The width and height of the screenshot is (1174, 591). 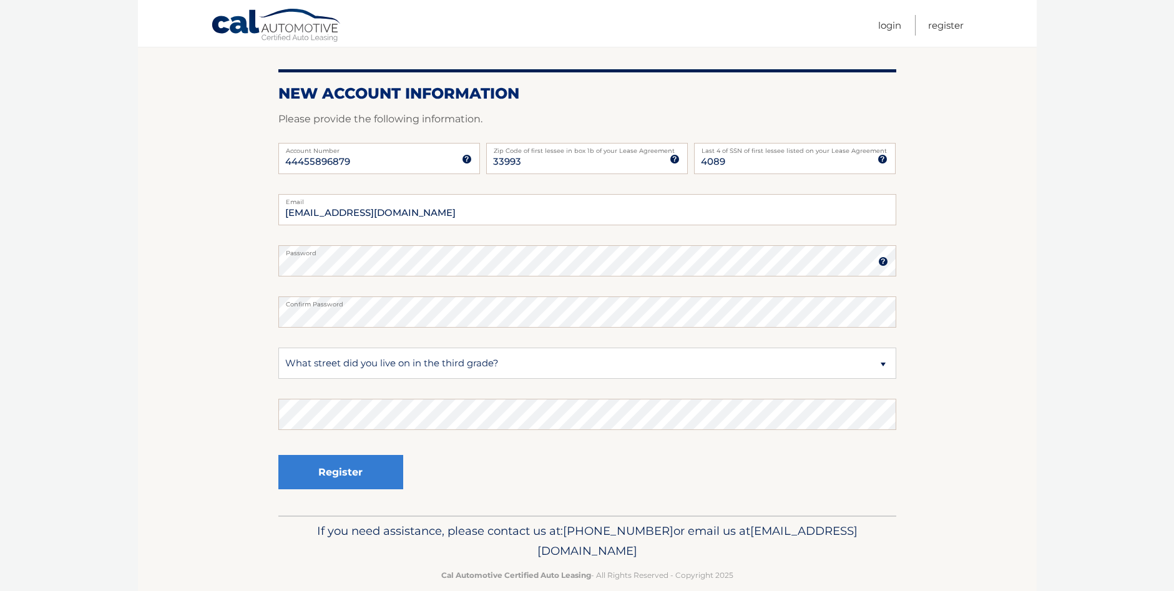 I want to click on a: Register, so click(x=945, y=25).